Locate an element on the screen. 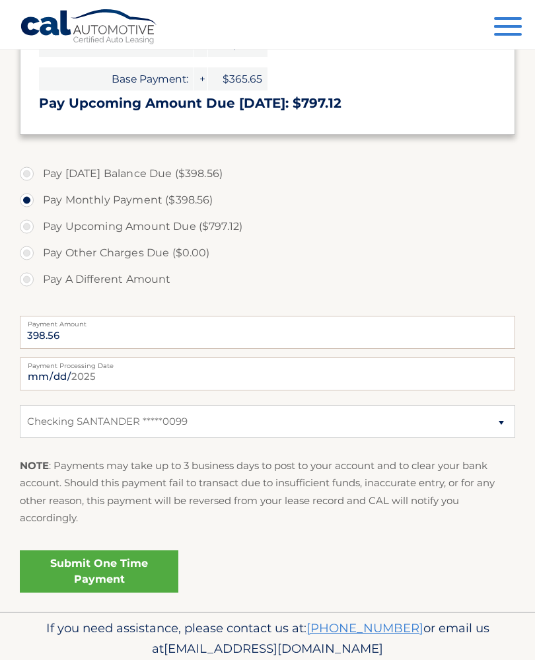  input: Payment Amount is located at coordinates (267, 332).